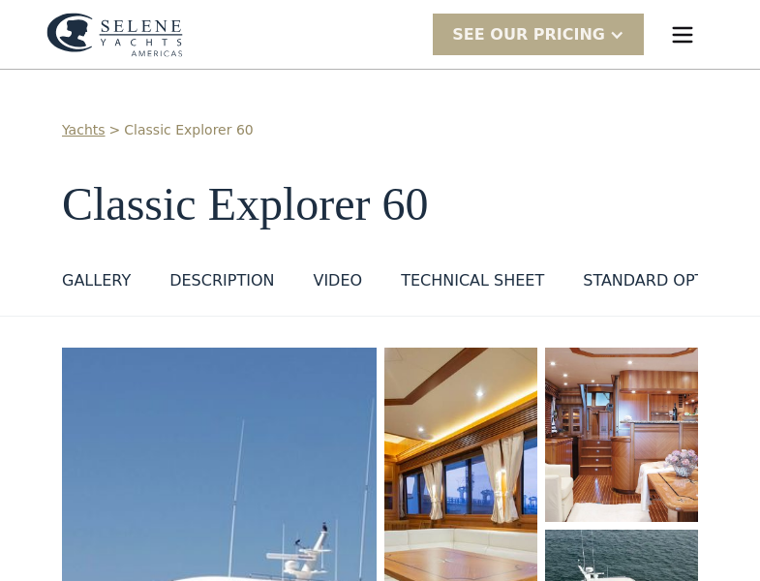 The width and height of the screenshot is (760, 581). What do you see at coordinates (622, 435) in the screenshot?
I see `a: open lightbox` at bounding box center [622, 435].